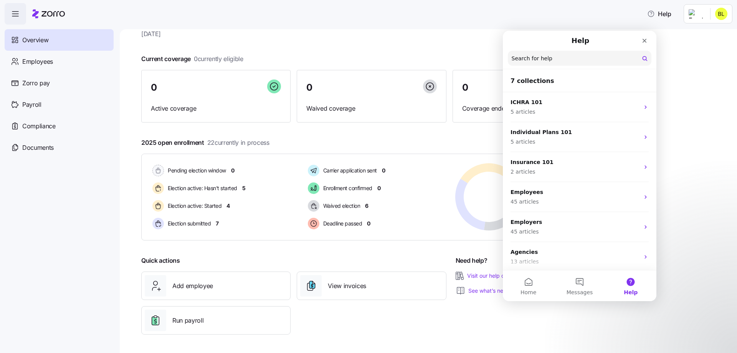  I want to click on span: Home, so click(25, 261).